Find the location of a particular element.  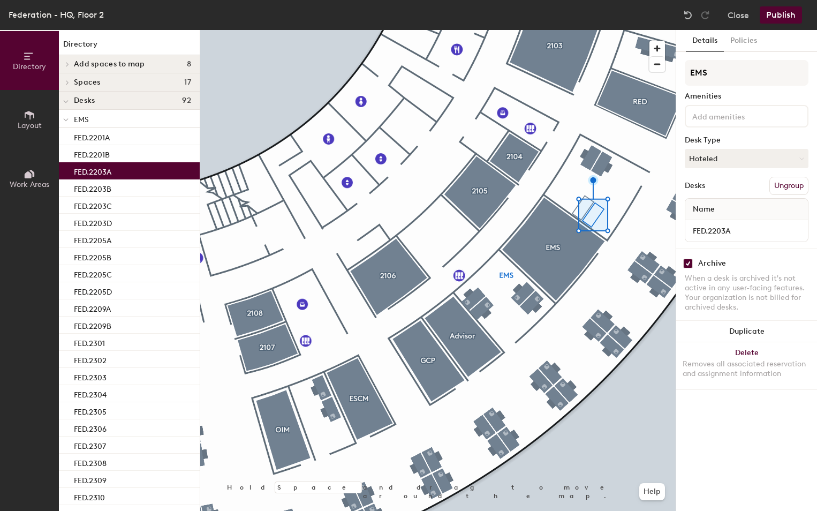

div: Federation - HQ, Floor 2 is located at coordinates (56, 14).